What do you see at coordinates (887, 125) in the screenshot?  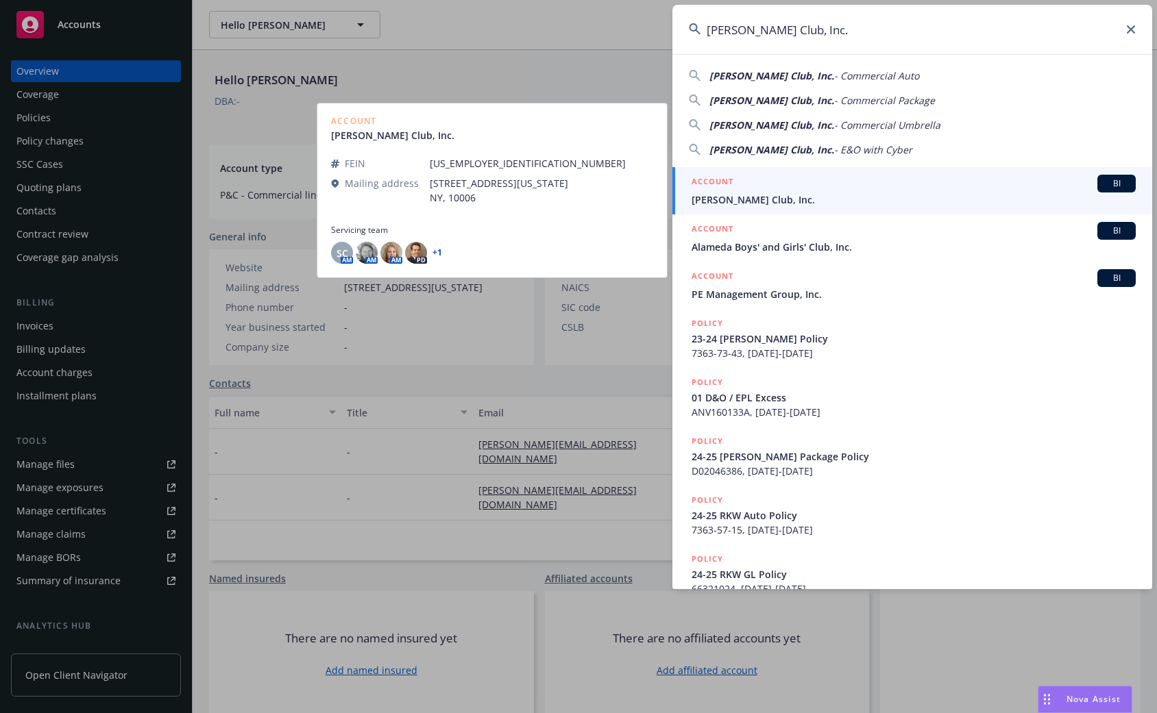 I see `span: - Commercial Umbrella` at bounding box center [887, 125].